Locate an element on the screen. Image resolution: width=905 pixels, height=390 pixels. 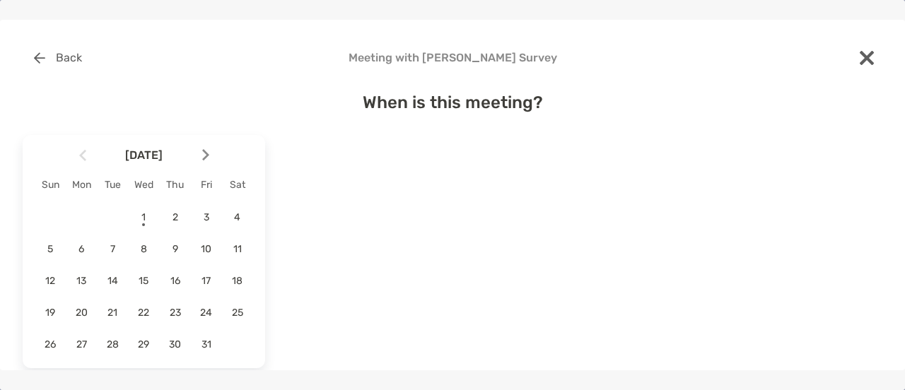
img: close modal is located at coordinates (867, 58).